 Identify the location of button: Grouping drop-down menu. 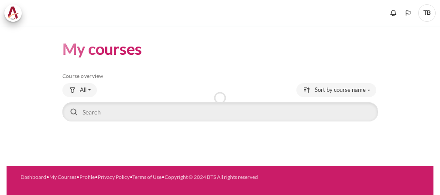
(79, 90).